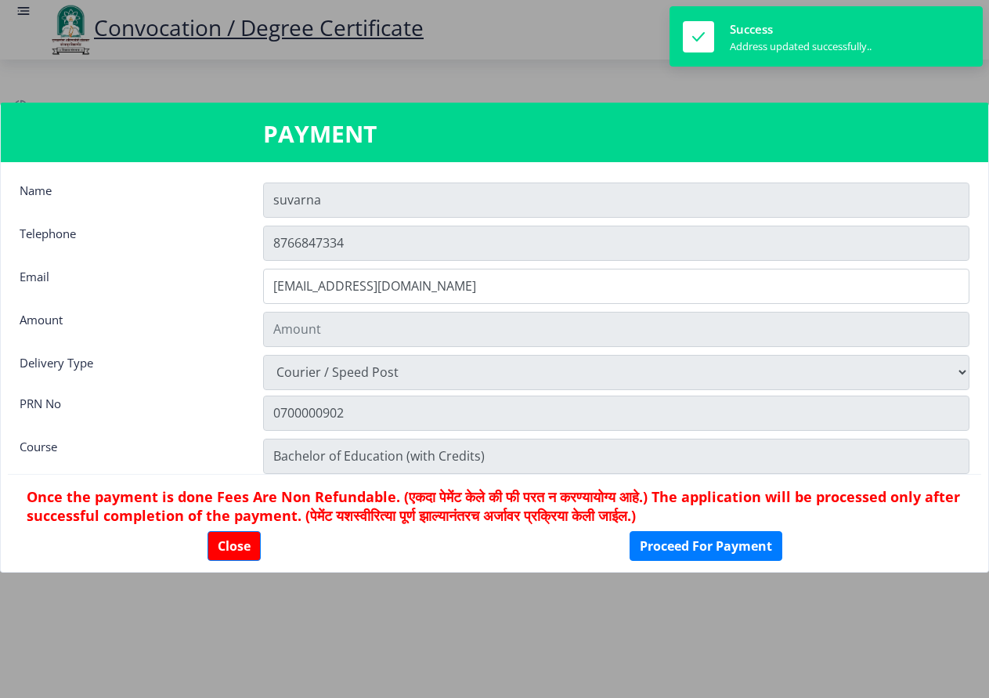 This screenshot has width=989, height=698. What do you see at coordinates (129, 198) in the screenshot?
I see `div: Name` at bounding box center [129, 198].